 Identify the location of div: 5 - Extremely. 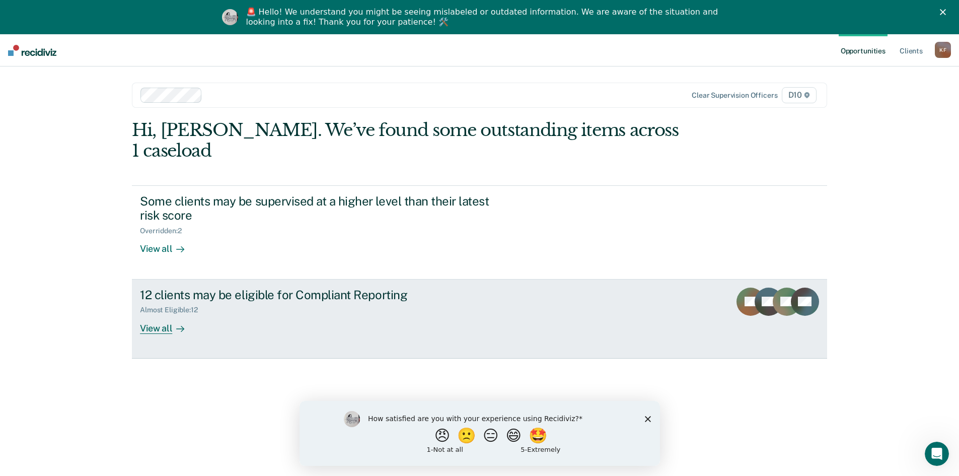
(268, 48).